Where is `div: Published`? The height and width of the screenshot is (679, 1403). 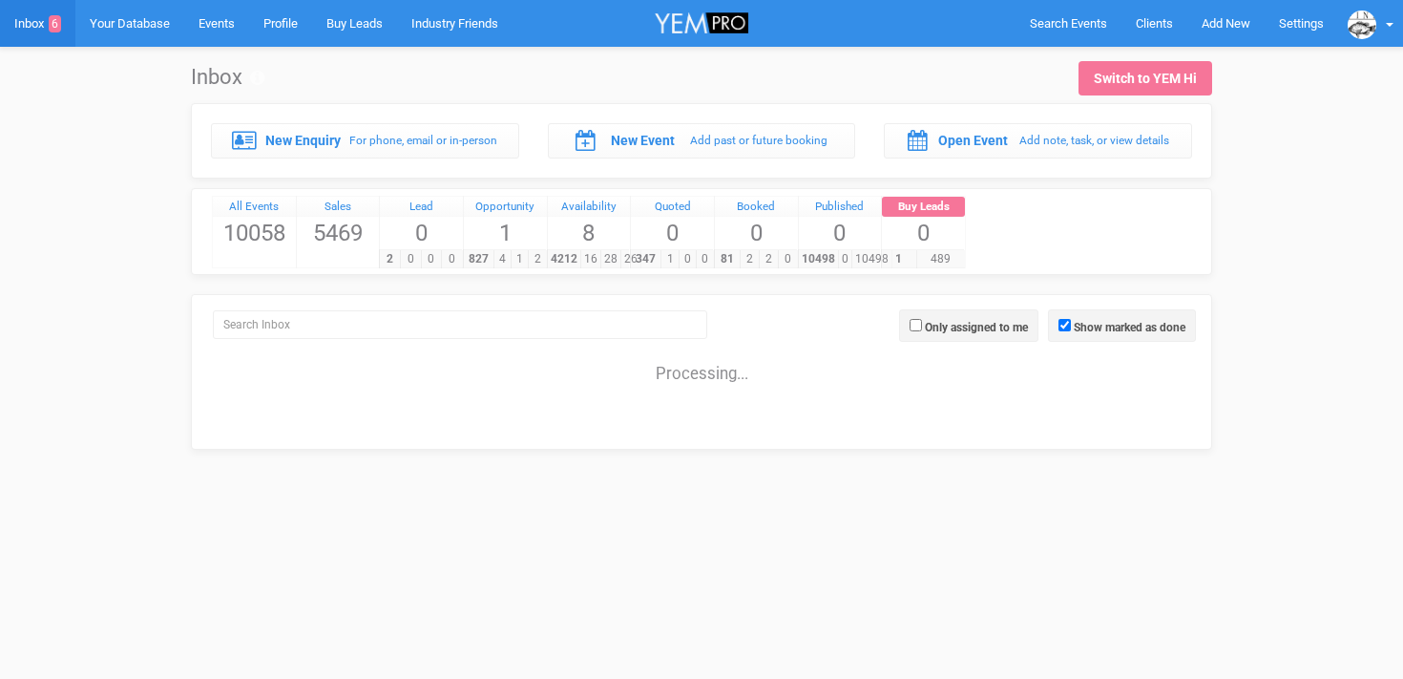
div: Published is located at coordinates (840, 207).